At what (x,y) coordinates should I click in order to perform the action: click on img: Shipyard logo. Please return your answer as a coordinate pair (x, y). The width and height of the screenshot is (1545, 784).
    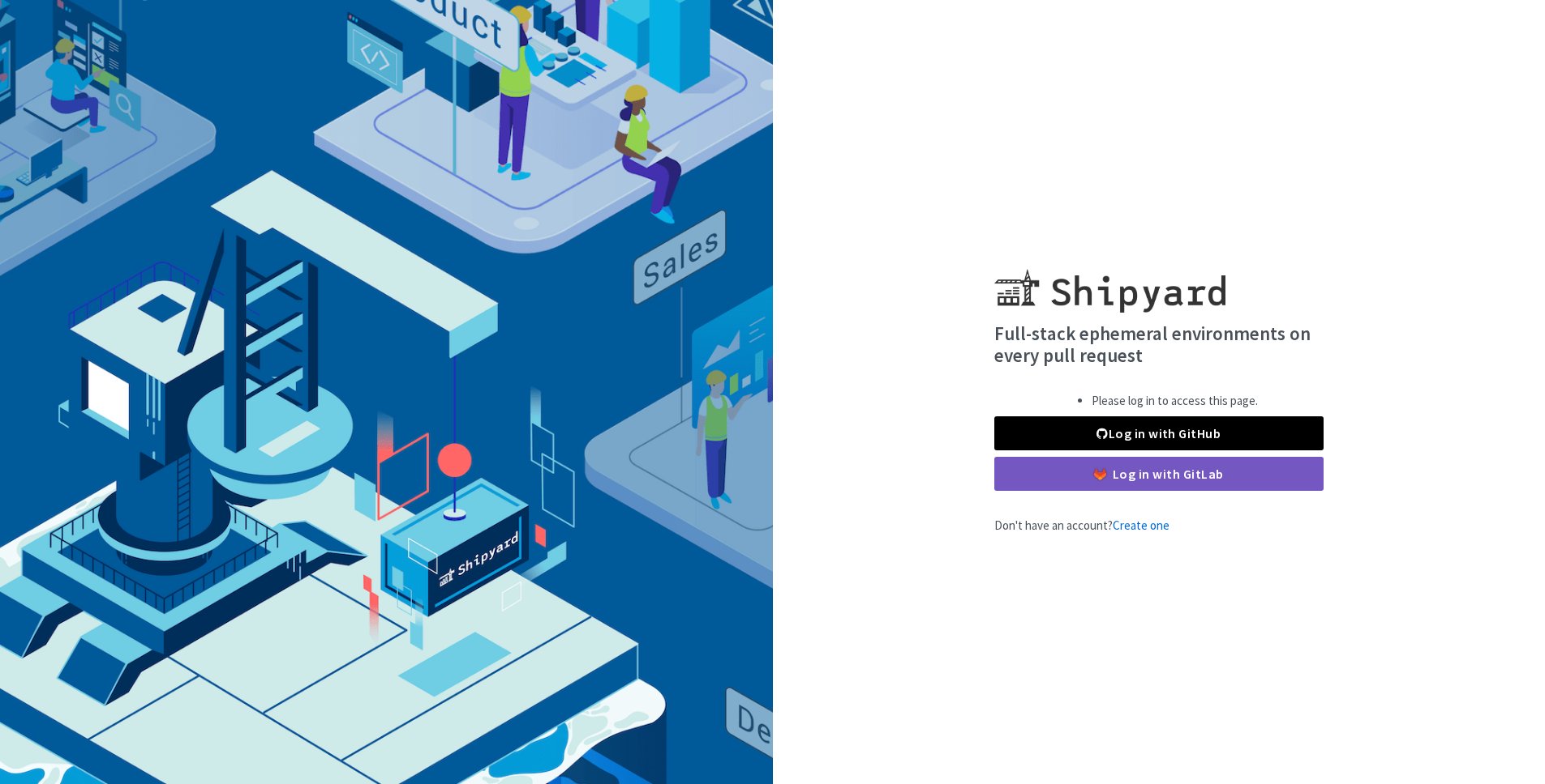
    Looking at the image, I should click on (1109, 281).